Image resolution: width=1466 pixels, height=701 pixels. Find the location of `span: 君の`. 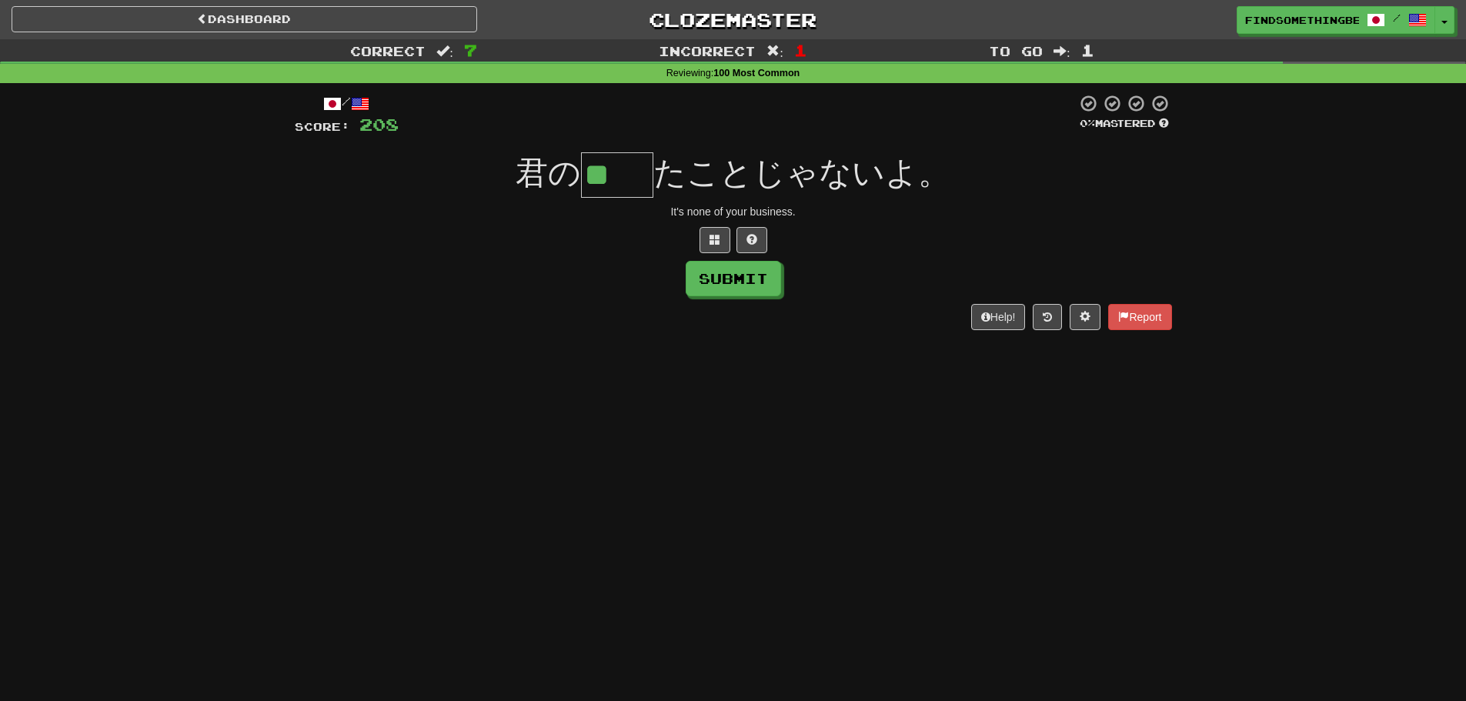

span: 君の is located at coordinates (548, 172).